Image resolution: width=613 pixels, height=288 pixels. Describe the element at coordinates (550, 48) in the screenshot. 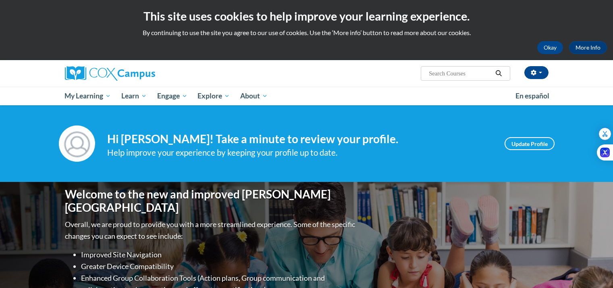

I see `button: Okay` at that location.